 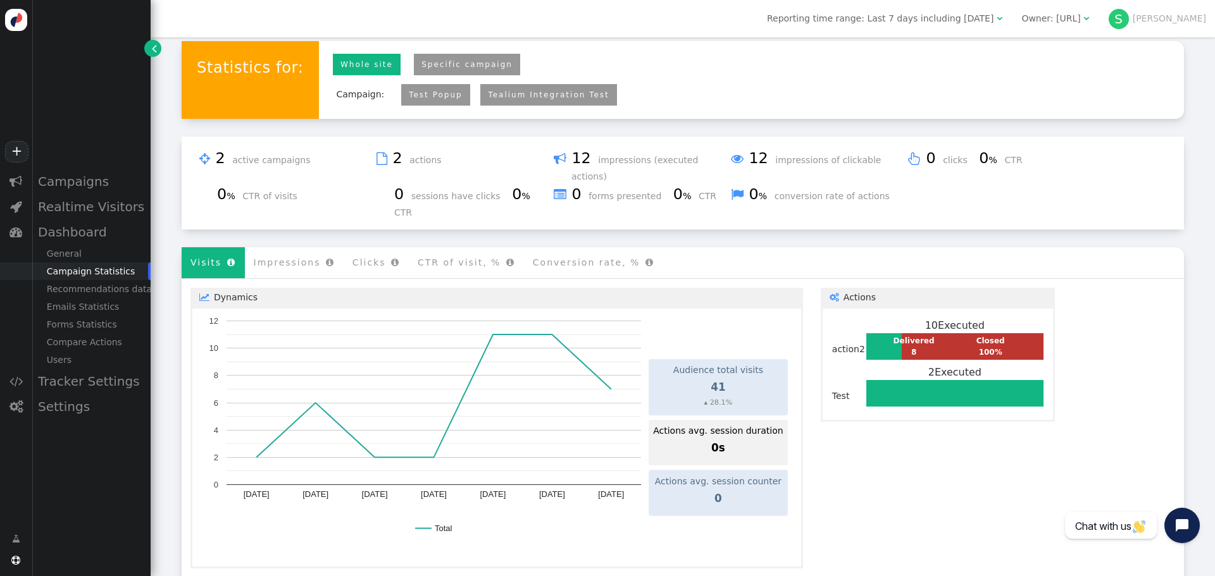 I want to click on span: forms presented, so click(x=629, y=196).